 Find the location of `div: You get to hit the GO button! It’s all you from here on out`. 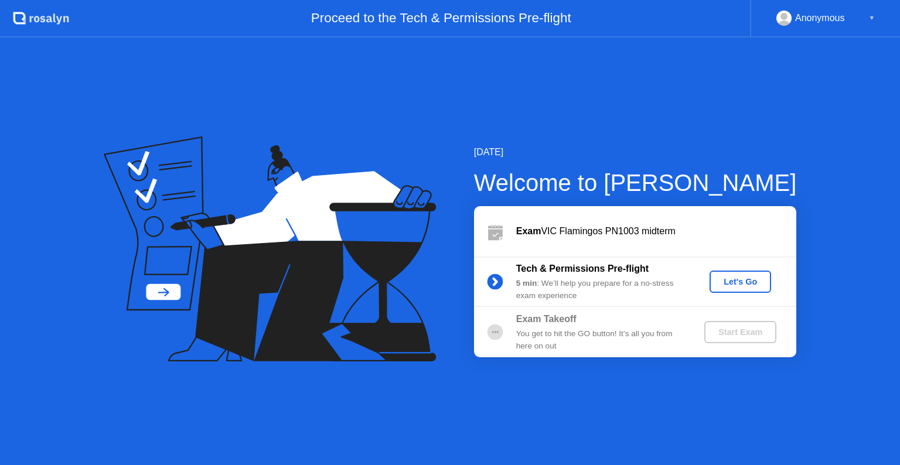

div: You get to hit the GO button! It’s all you from here on out is located at coordinates (601, 340).